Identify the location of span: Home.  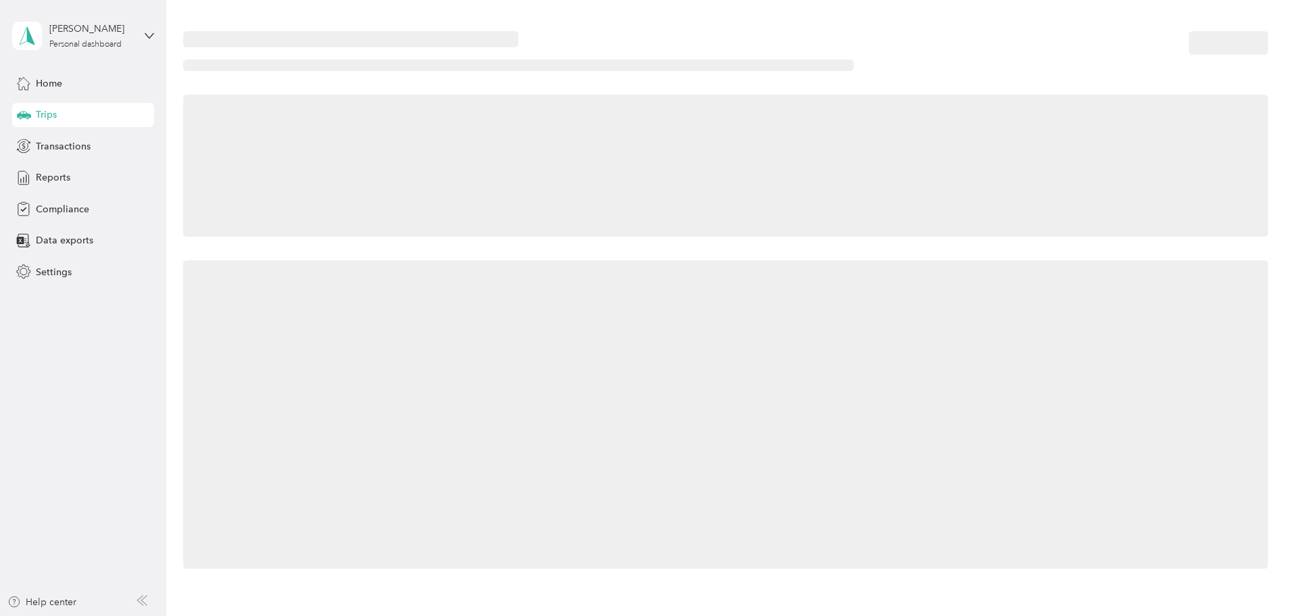
(49, 83).